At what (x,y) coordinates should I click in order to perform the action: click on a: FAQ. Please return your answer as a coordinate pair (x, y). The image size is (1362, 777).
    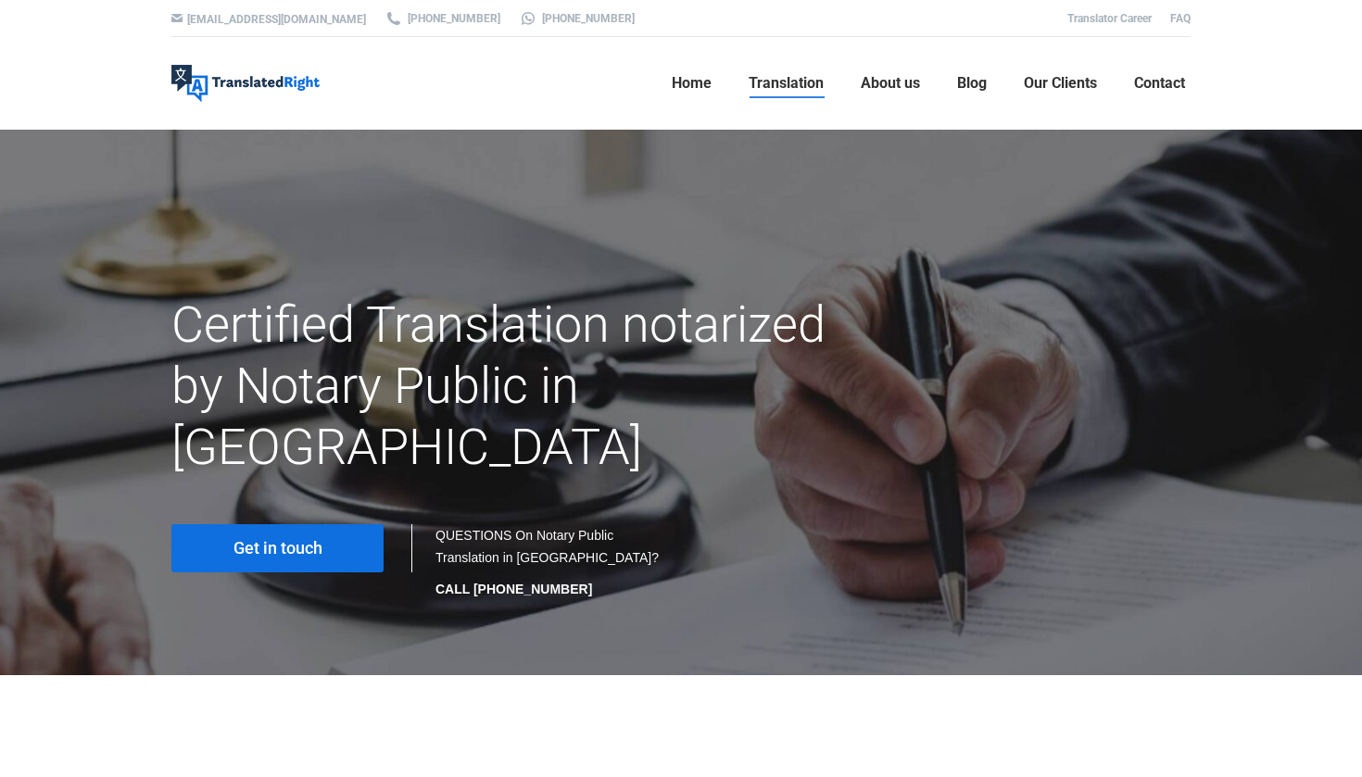
    Looking at the image, I should click on (1181, 19).